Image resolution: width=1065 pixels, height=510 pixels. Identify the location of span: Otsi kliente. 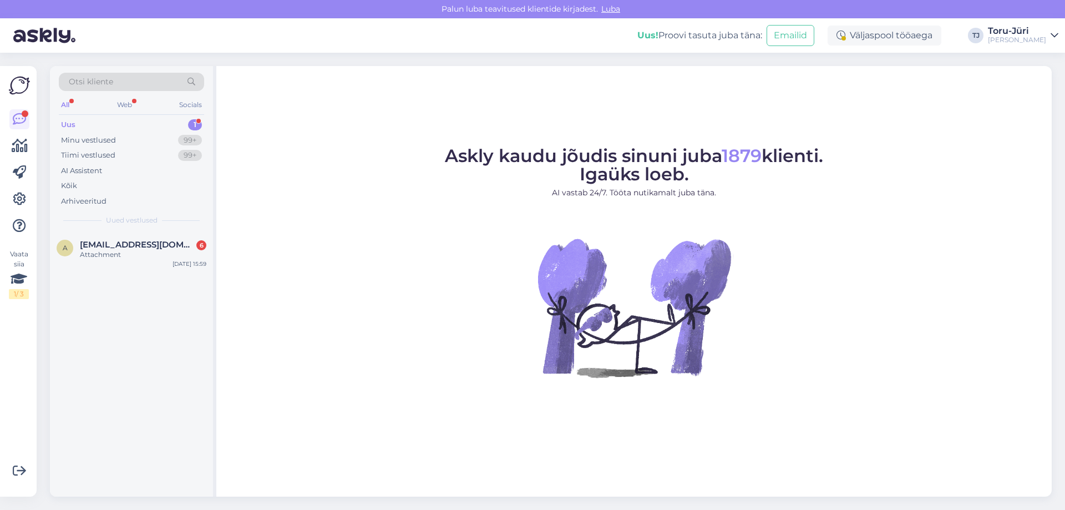
(91, 82).